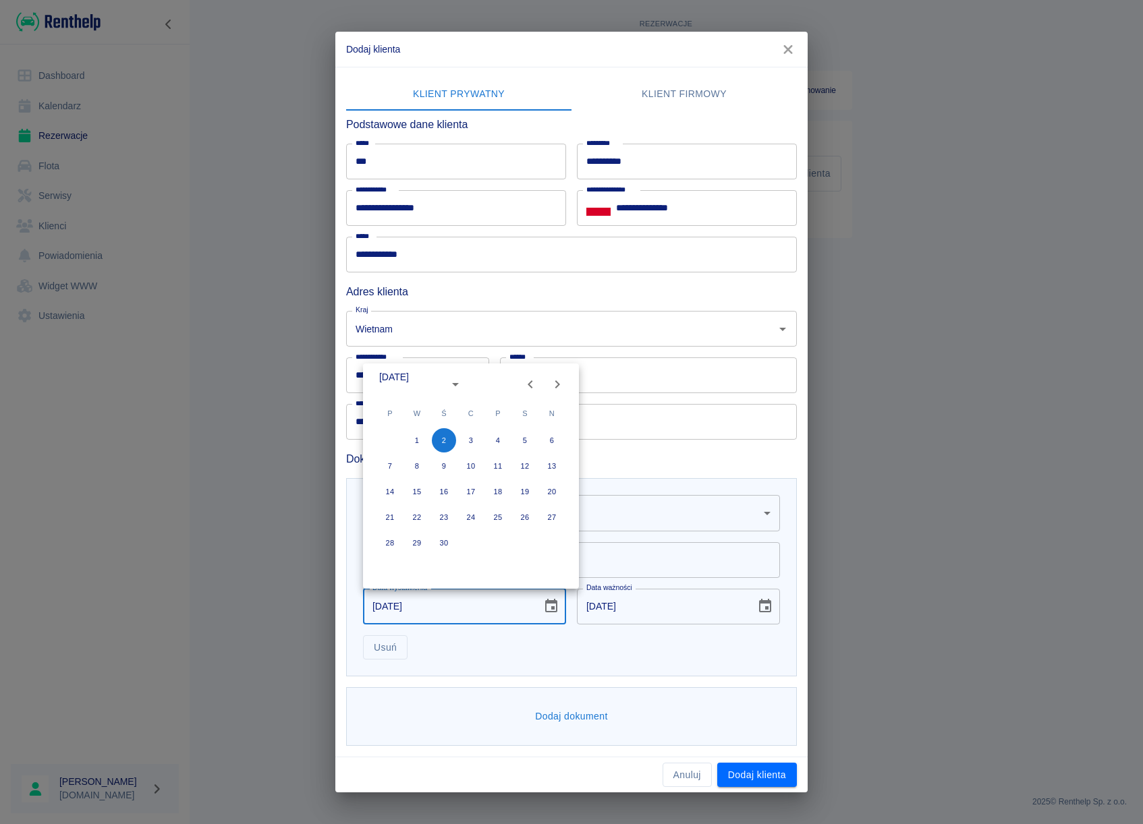 The image size is (1143, 824). I want to click on label: Kraj, so click(362, 310).